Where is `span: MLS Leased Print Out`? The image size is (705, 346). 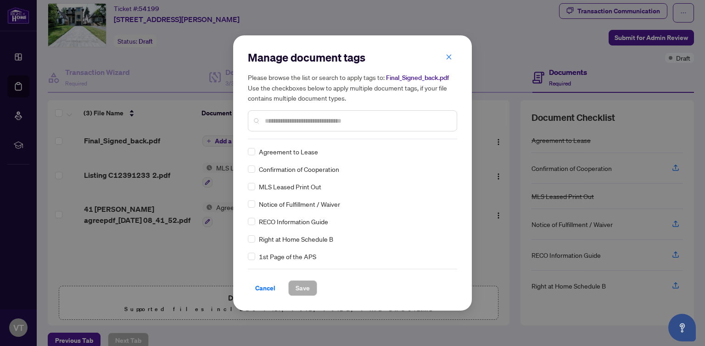
span: MLS Leased Print Out is located at coordinates (290, 186).